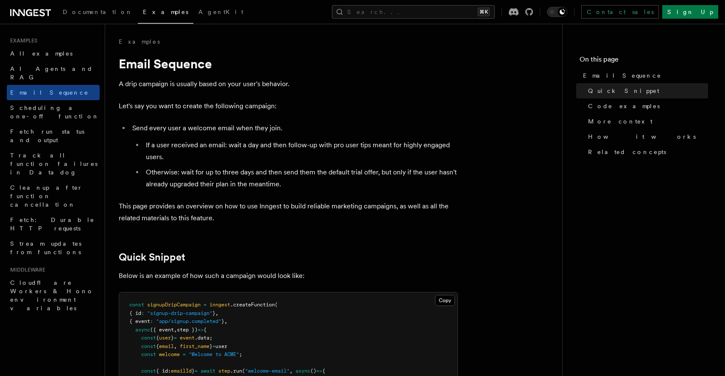 This screenshot has height=376, width=725. Describe the element at coordinates (52, 224) in the screenshot. I see `span: Fetch: Durable HTTP requests` at that location.